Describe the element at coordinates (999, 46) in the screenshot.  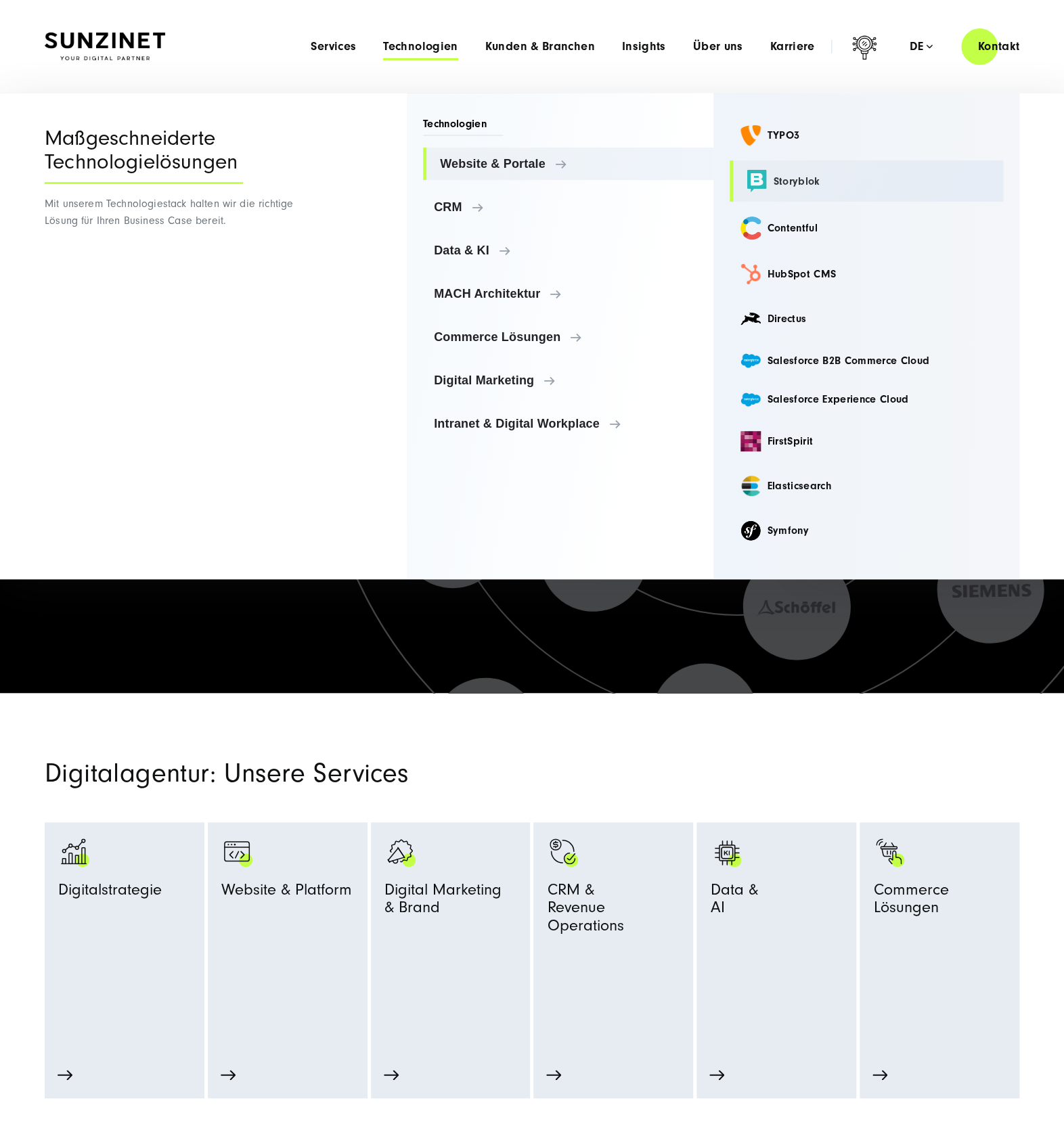
I see `a: Kontakt` at that location.